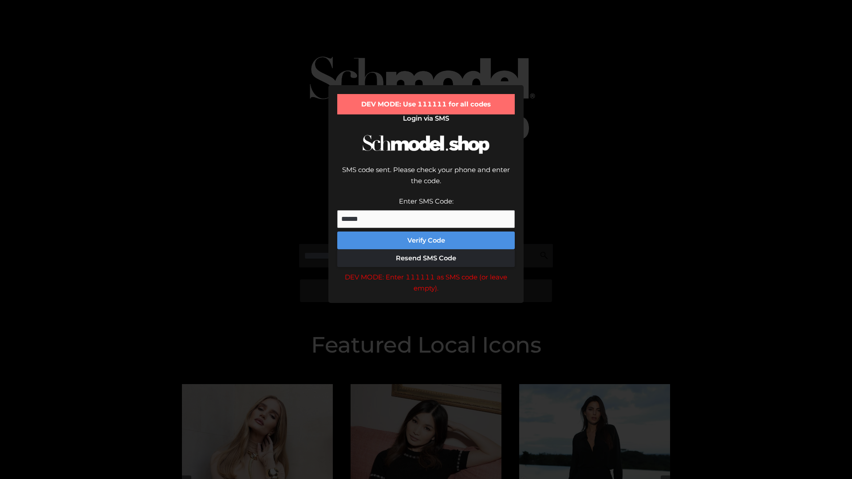 This screenshot has width=852, height=479. I want to click on div: DEV MODE: Use 111111 for all codes, so click(426, 104).